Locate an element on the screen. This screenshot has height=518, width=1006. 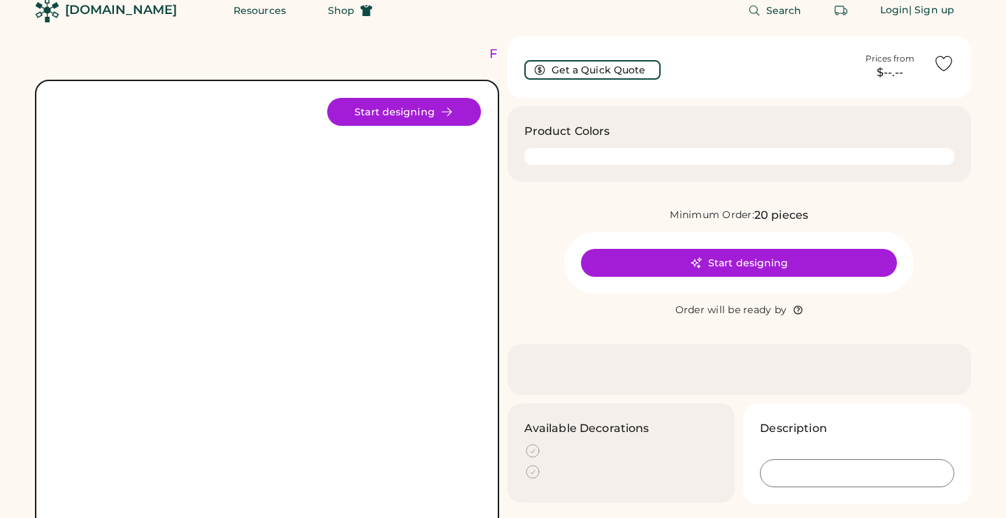
button: Get a Quick Quote is located at coordinates (592, 70).